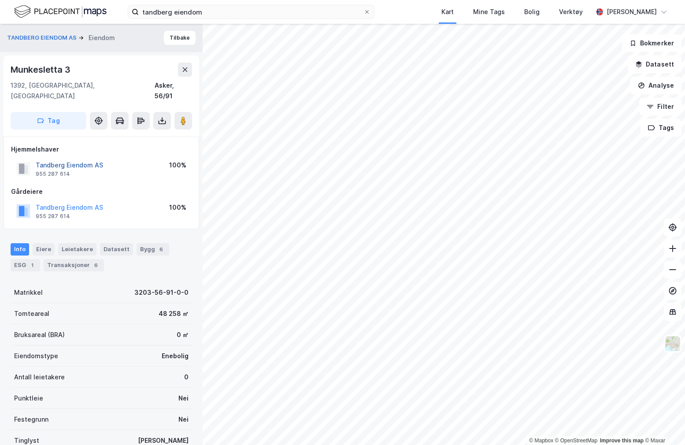  What do you see at coordinates (186, 377) in the screenshot?
I see `div: 0` at bounding box center [186, 377].